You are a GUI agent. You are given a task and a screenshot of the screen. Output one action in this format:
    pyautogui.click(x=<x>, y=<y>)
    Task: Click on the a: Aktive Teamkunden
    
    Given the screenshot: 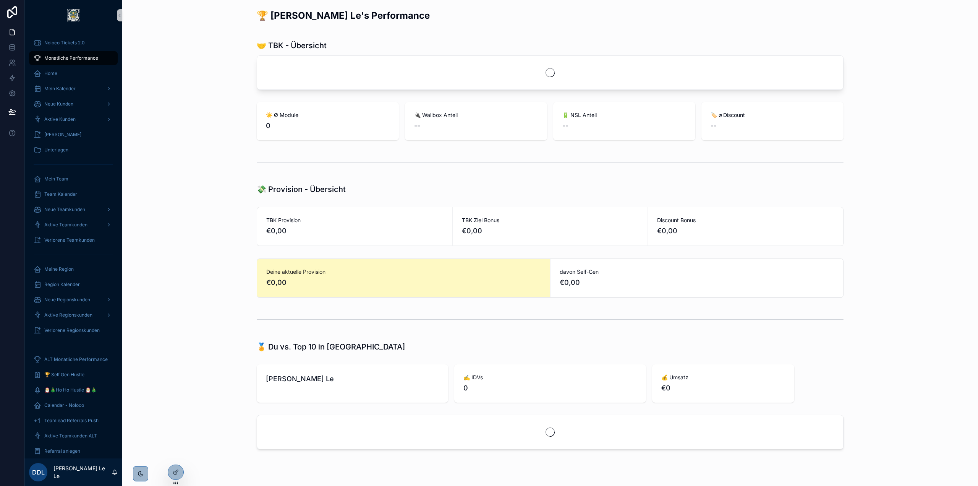 What is the action you would take?
    pyautogui.click(x=73, y=225)
    